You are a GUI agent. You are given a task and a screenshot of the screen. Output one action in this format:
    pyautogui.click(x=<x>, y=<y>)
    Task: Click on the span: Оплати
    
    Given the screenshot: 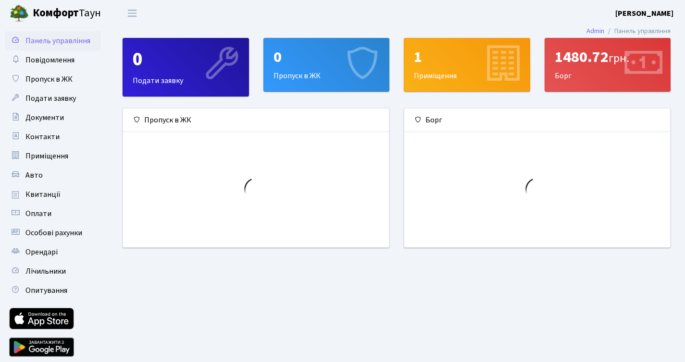 What is the action you would take?
    pyautogui.click(x=38, y=214)
    